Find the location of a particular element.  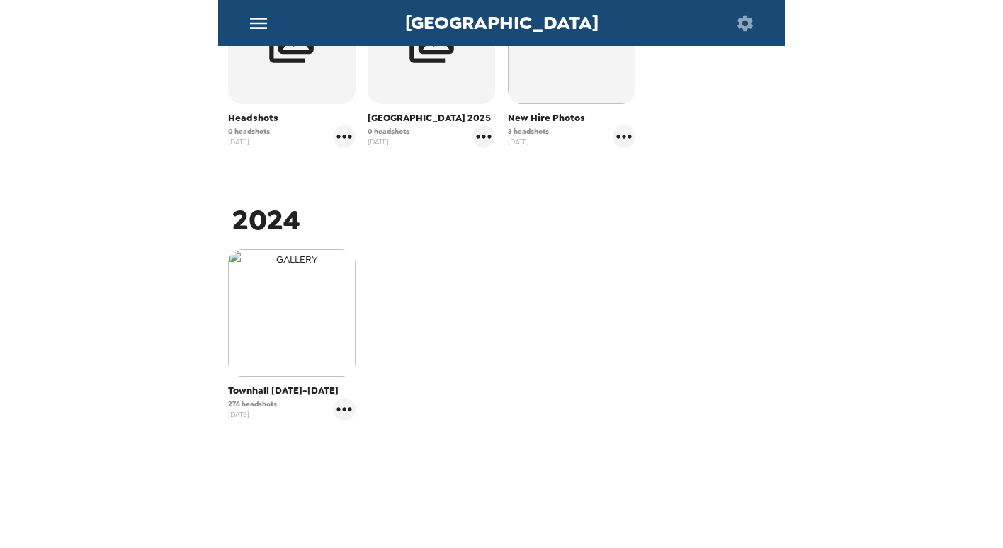

span: Headshots is located at coordinates (292, 118).